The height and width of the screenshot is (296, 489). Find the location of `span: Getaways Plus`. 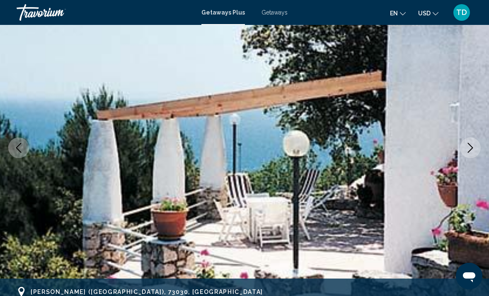

span: Getaways Plus is located at coordinates (223, 12).